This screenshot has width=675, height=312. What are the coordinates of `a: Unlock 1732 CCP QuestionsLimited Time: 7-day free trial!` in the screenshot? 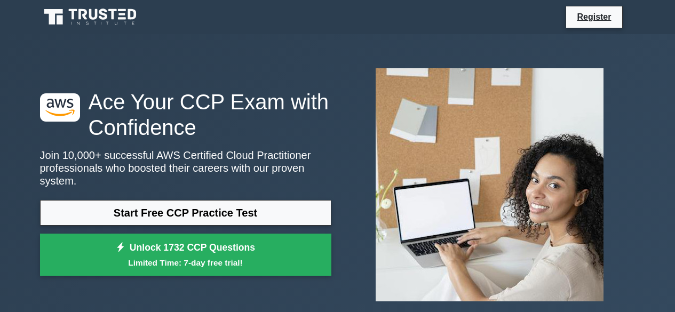 It's located at (186, 255).